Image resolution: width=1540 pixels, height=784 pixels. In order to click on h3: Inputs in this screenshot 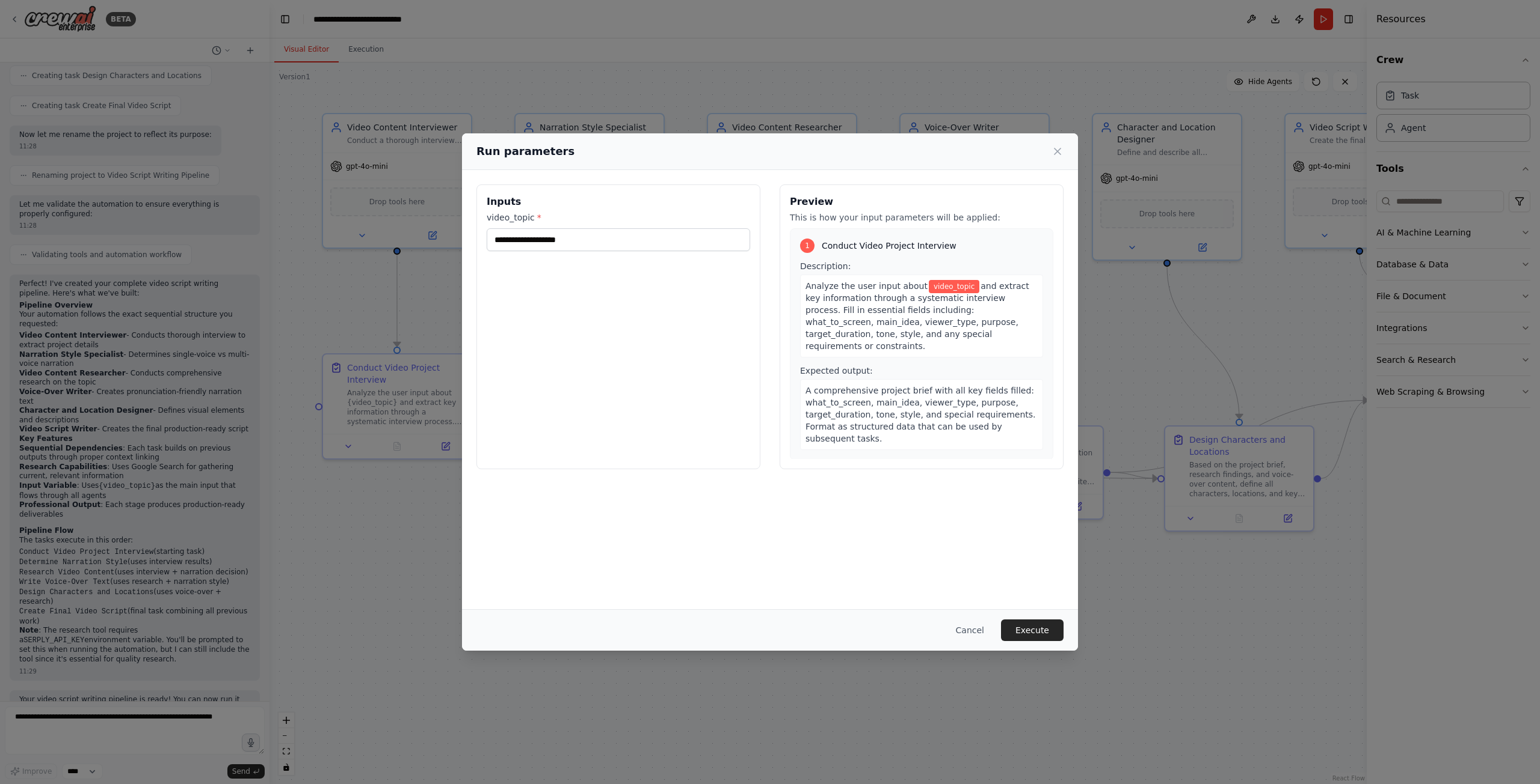, I will do `click(618, 202)`.